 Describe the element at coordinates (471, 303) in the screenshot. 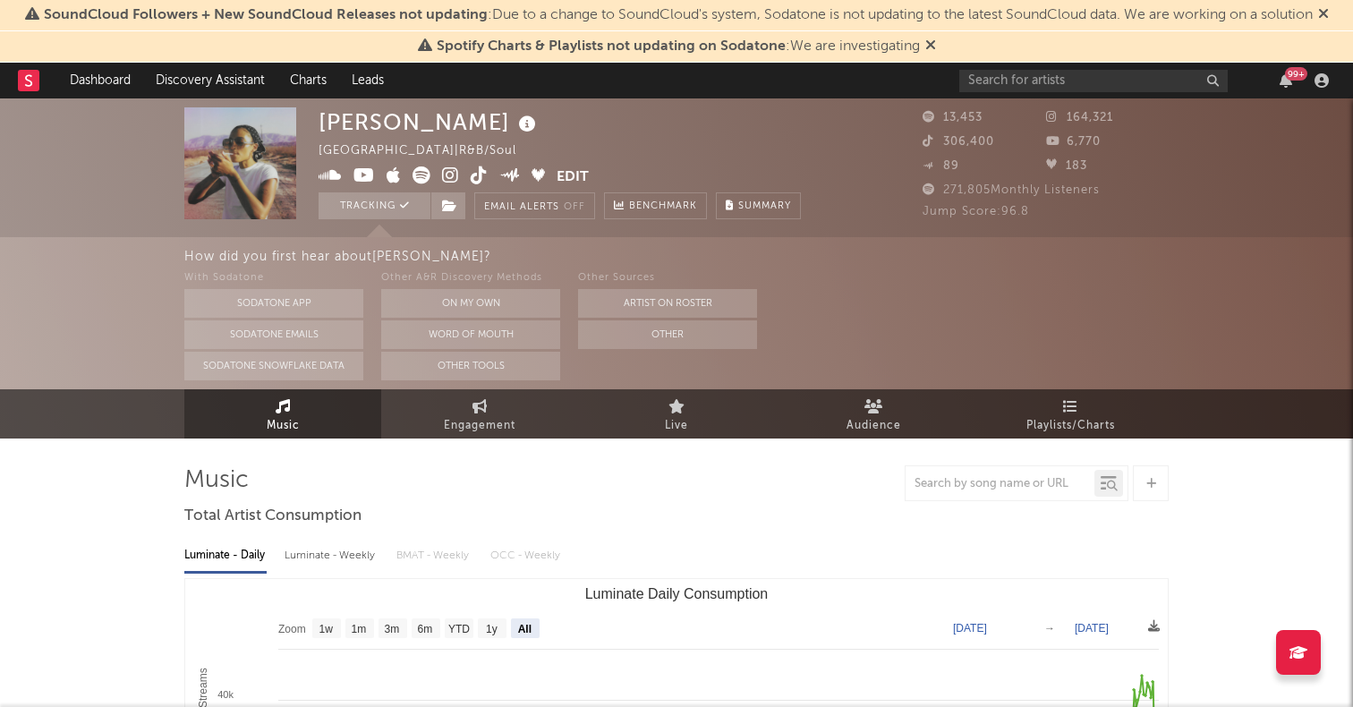

I see `button: On My Own` at that location.